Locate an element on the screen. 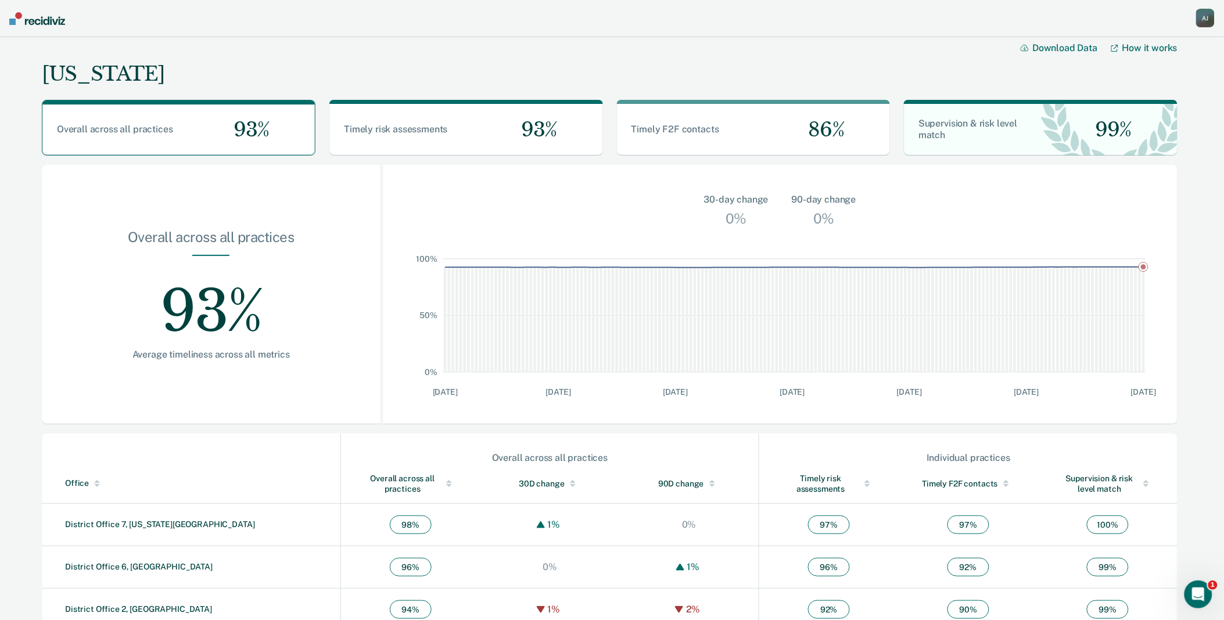 This screenshot has height=620, width=1224. span: 1 is located at coordinates (1213, 586).